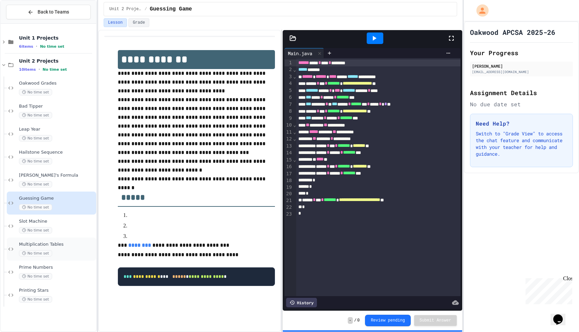 The width and height of the screenshot is (579, 332). What do you see at coordinates (289, 208) in the screenshot?
I see `div: 22` at bounding box center [289, 208].